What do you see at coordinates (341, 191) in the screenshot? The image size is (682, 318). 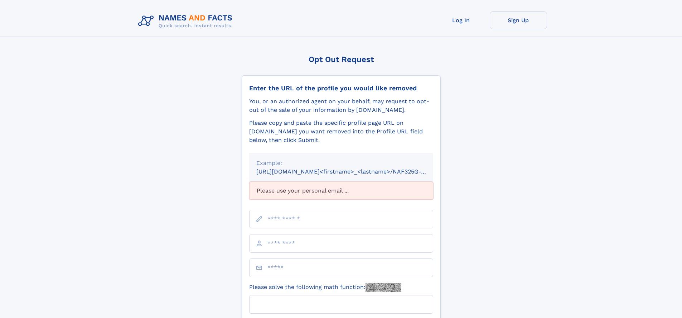 I see `div: Please use your personal email ...` at bounding box center [341, 191].